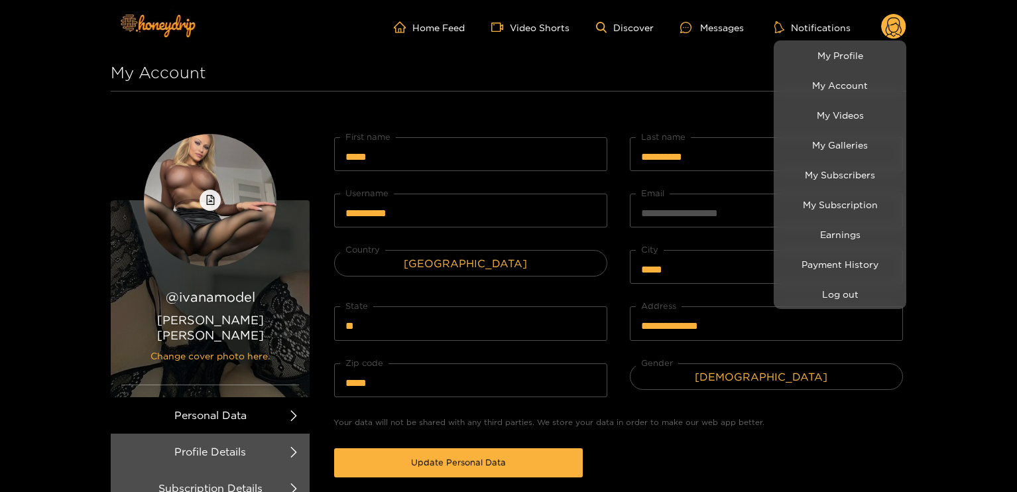 The height and width of the screenshot is (492, 1017). I want to click on a: My Account, so click(840, 85).